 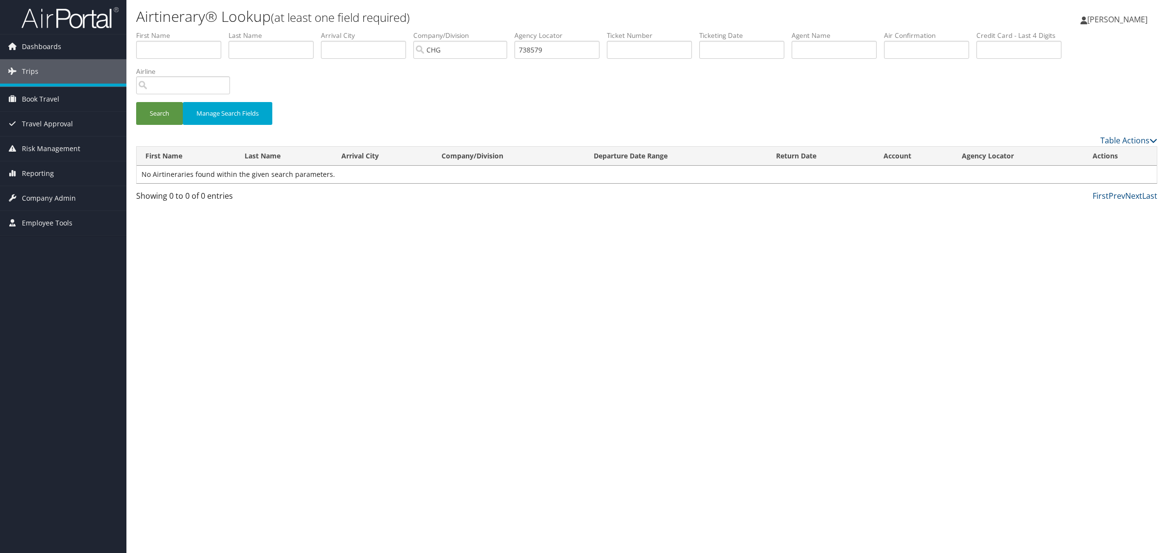 I want to click on button: Search, so click(x=159, y=113).